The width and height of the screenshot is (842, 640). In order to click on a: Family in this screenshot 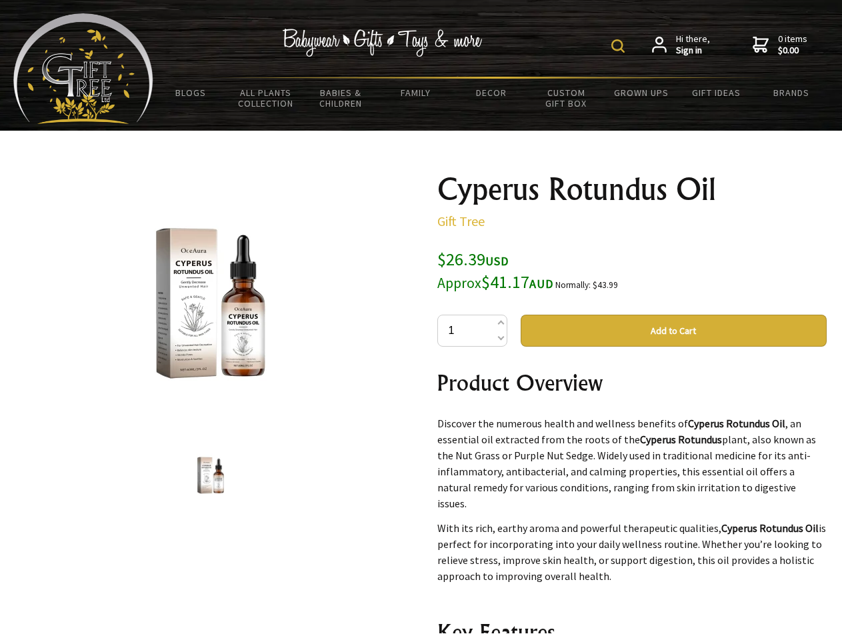, I will do `click(416, 93)`.